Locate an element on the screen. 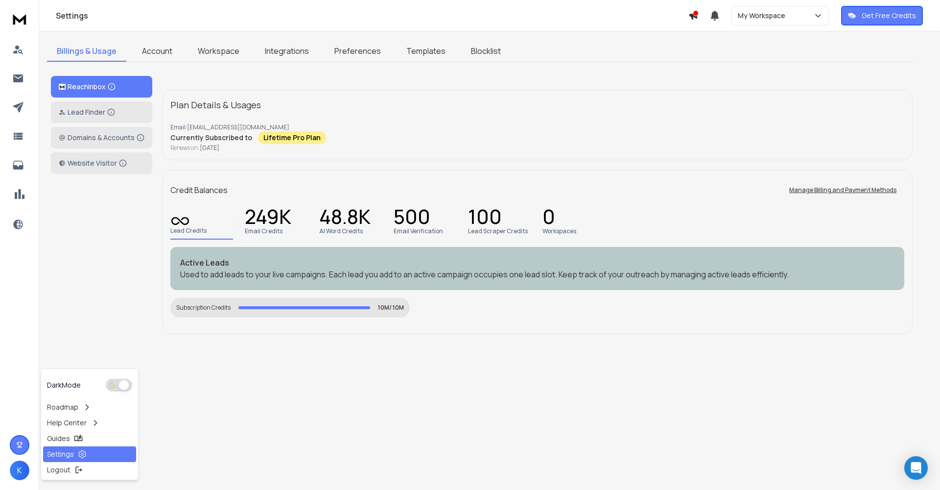 This screenshot has width=940, height=490. p: Manage Billing and Payment Methods is located at coordinates (843, 190).